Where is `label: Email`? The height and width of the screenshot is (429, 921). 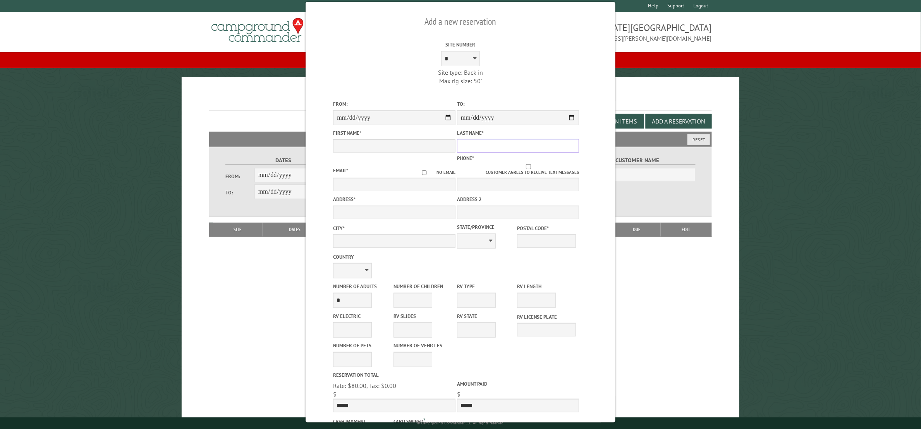 label: Email is located at coordinates (341, 170).